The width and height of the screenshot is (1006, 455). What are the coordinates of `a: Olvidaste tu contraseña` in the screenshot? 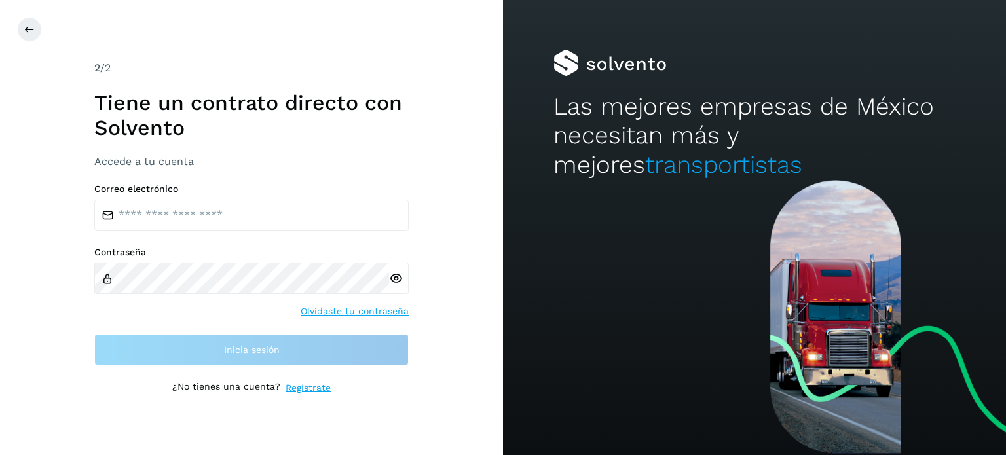 It's located at (354, 311).